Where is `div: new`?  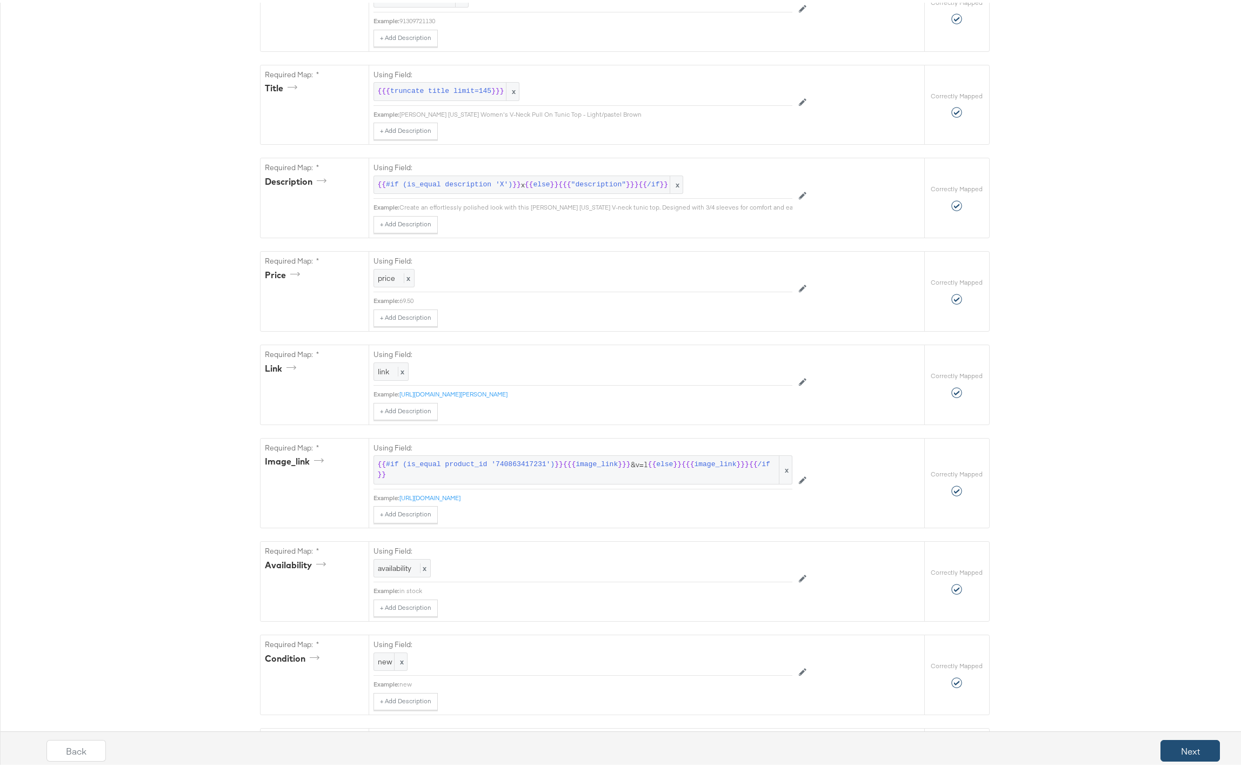
div: new is located at coordinates (596, 682).